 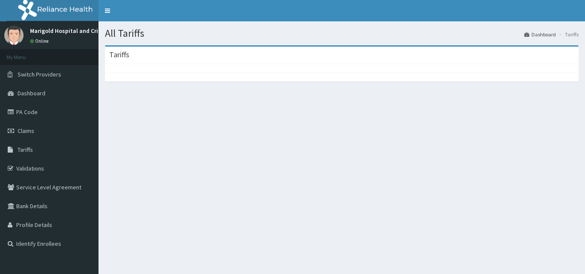 I want to click on h1: All Tariffs, so click(x=342, y=33).